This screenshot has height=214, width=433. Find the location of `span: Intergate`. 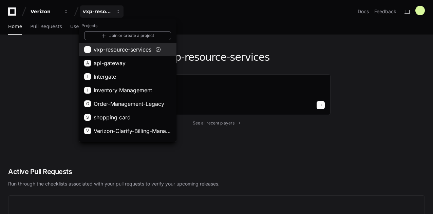

span: Intergate is located at coordinates (105, 77).